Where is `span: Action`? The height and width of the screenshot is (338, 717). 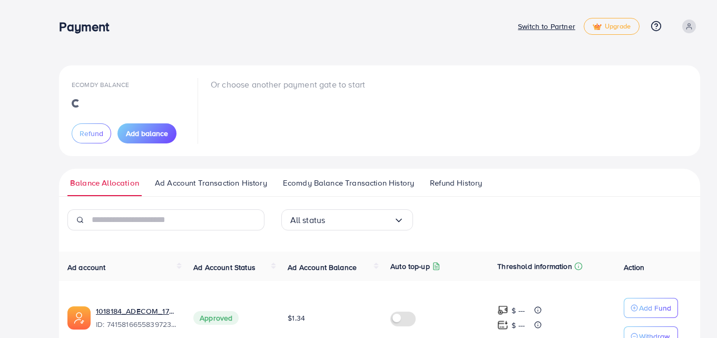 span: Action is located at coordinates (634, 267).